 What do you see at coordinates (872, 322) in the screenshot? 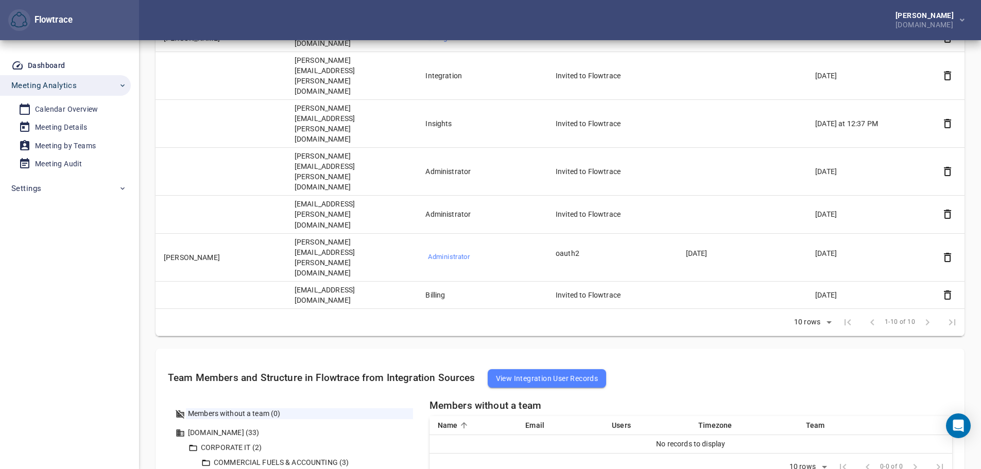
I see `span: Previous Page` at bounding box center [872, 322].